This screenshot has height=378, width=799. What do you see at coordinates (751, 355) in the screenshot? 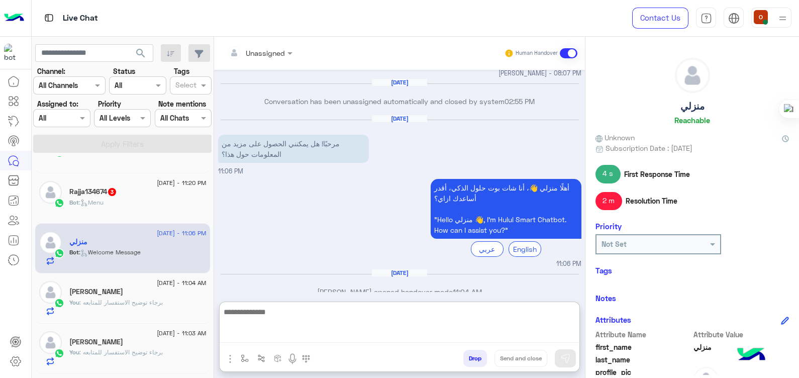
I see `img: hulul-logo.png` at bounding box center [751, 355].